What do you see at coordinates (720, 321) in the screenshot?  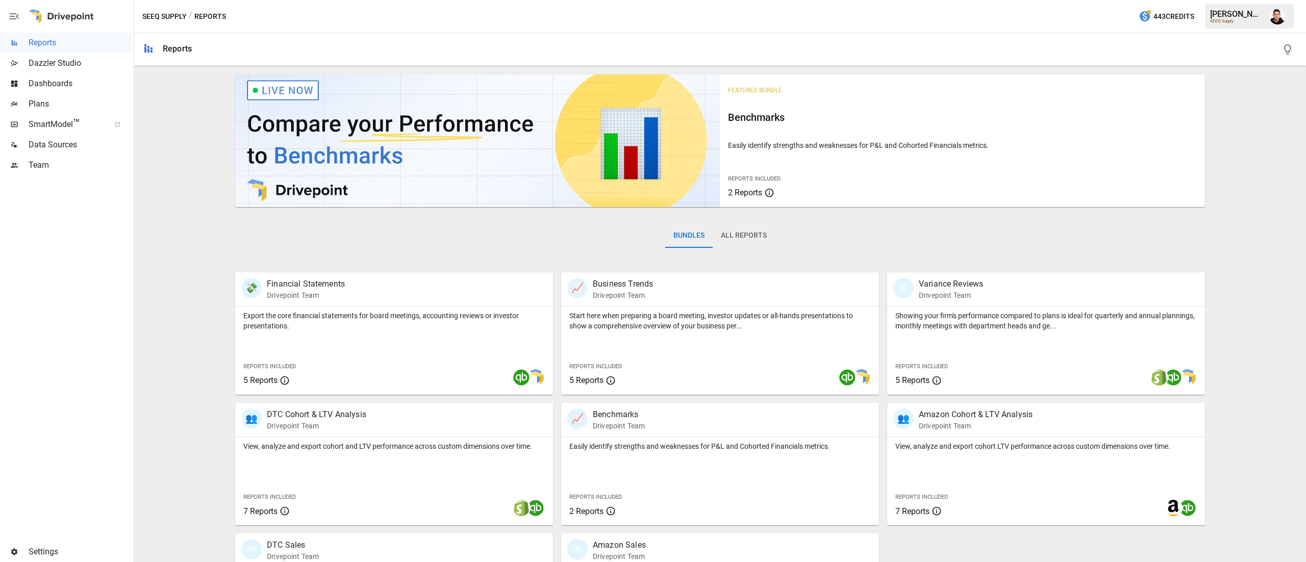 I see `p: Start here when preparing a board meeting, investor updates or all-hands presentations to show a ...` at bounding box center [720, 321].